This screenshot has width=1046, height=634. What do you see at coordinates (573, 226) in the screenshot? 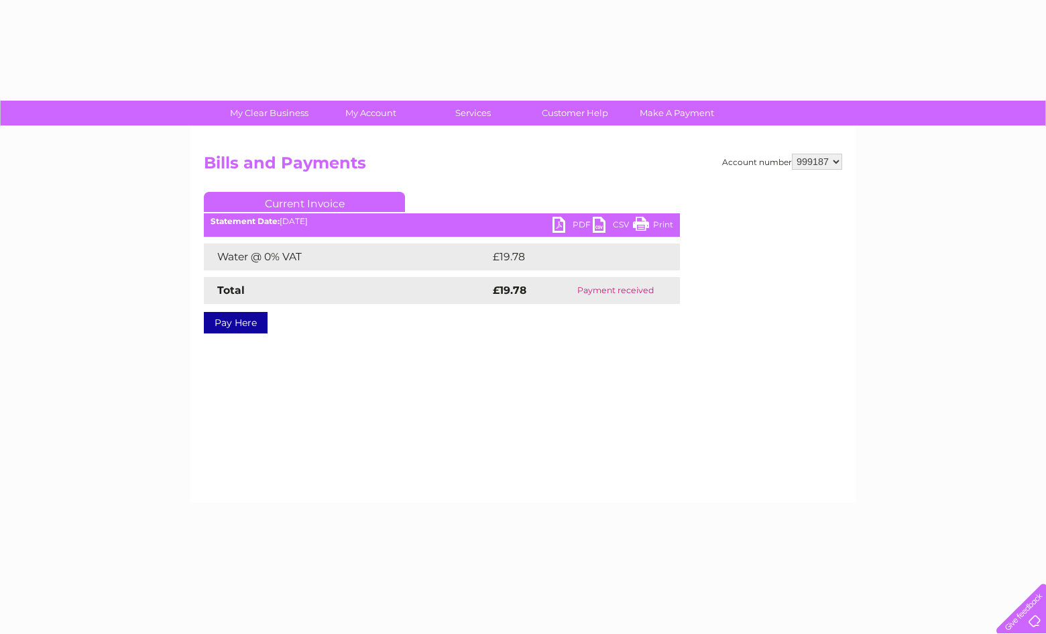
I see `a: PDF` at bounding box center [573, 226].